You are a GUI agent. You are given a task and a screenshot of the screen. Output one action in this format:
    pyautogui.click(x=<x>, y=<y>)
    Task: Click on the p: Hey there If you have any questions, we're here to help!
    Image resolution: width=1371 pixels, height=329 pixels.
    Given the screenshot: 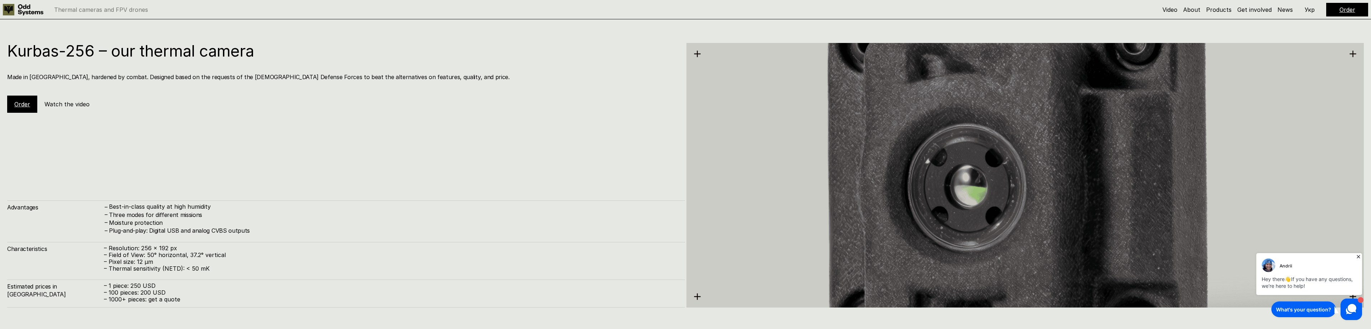 What is the action you would take?
    pyautogui.click(x=54, y=32)
    